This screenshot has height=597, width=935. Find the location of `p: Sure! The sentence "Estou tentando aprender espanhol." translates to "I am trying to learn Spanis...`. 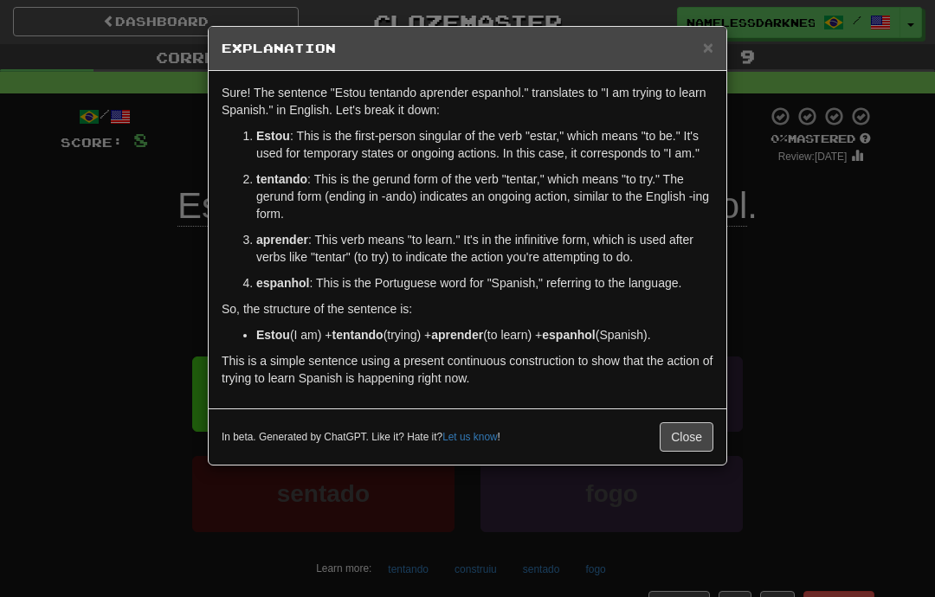

p: Sure! The sentence "Estou tentando aprender espanhol." translates to "I am trying to learn Spanis... is located at coordinates (467, 101).